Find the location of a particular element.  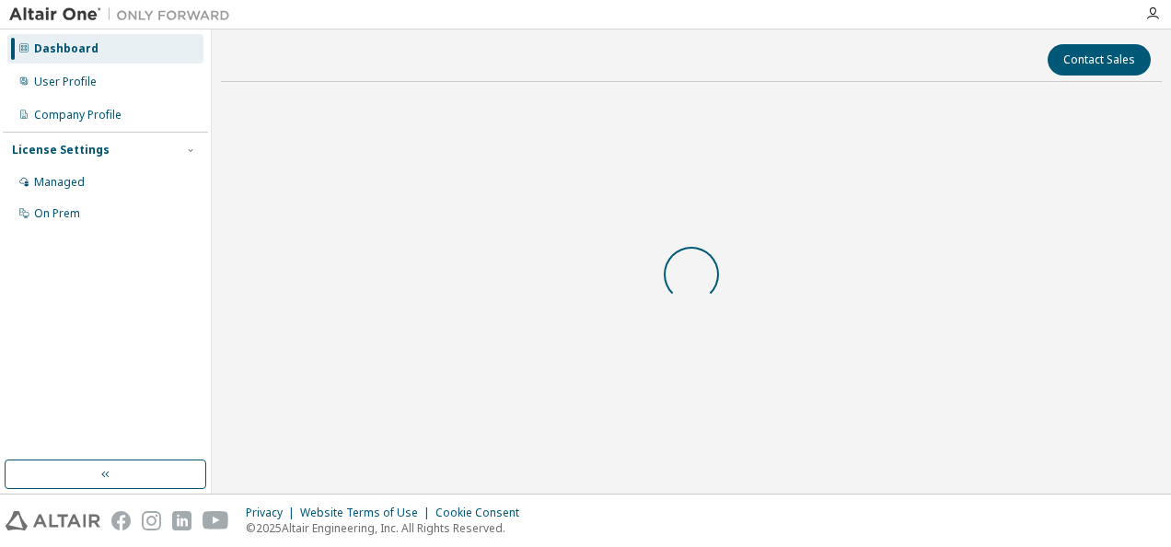

div: On Prem is located at coordinates (57, 214).